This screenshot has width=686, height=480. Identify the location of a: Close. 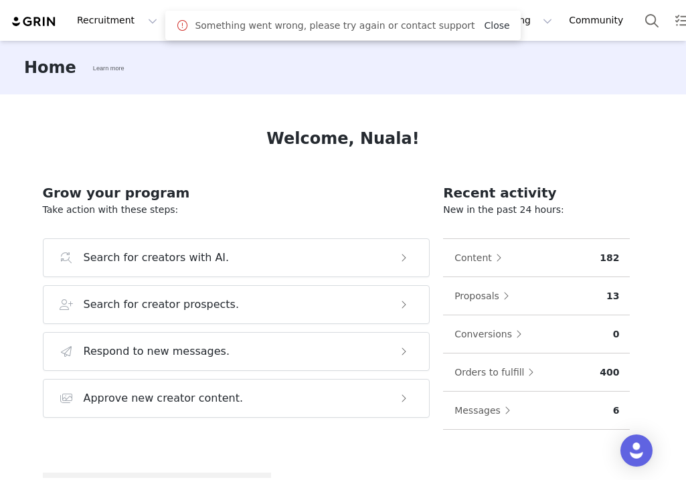
(496, 25).